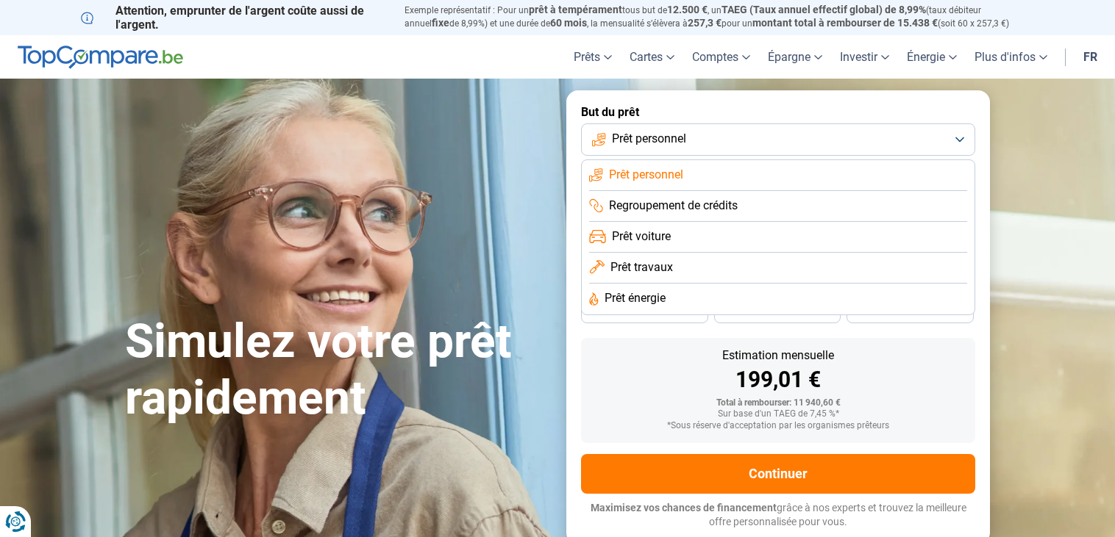  I want to click on span: 257,3 €, so click(704, 23).